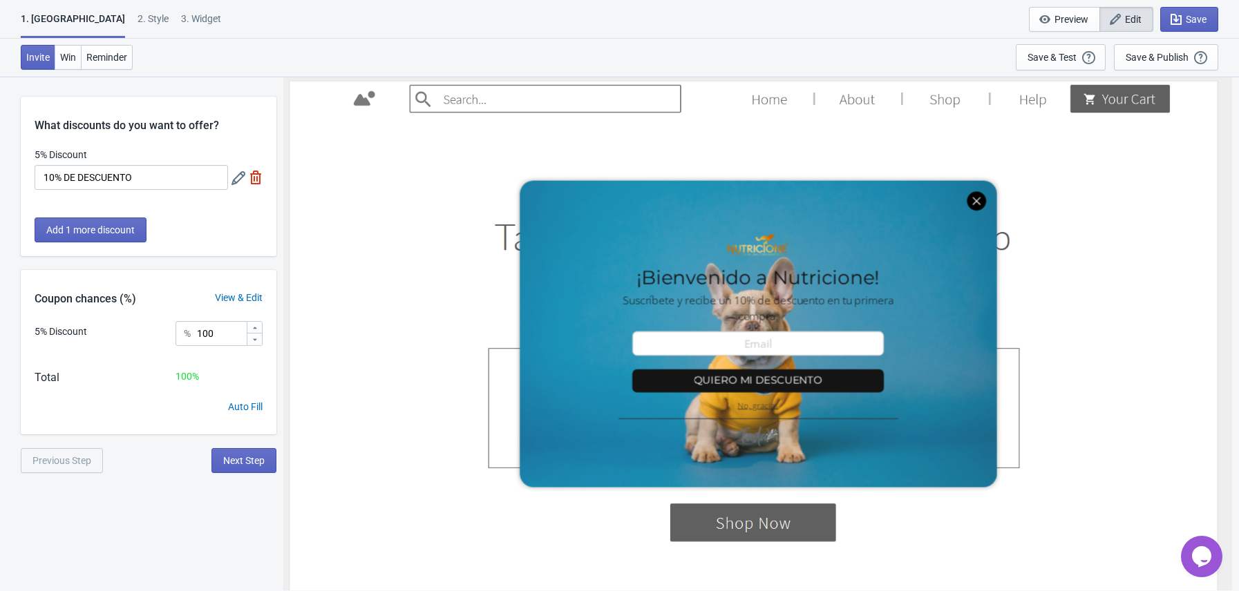  I want to click on input: Chance, so click(221, 334).